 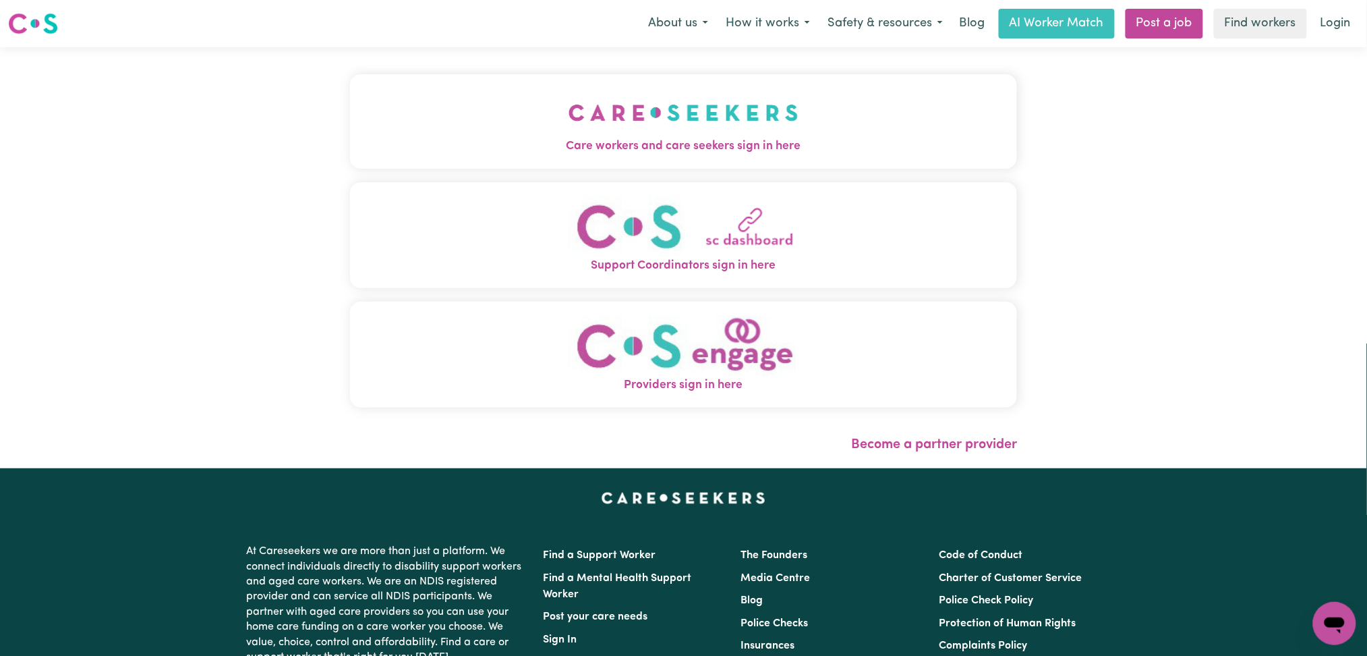 What do you see at coordinates (684, 385) in the screenshot?
I see `span: Providers sign in here` at bounding box center [684, 385].